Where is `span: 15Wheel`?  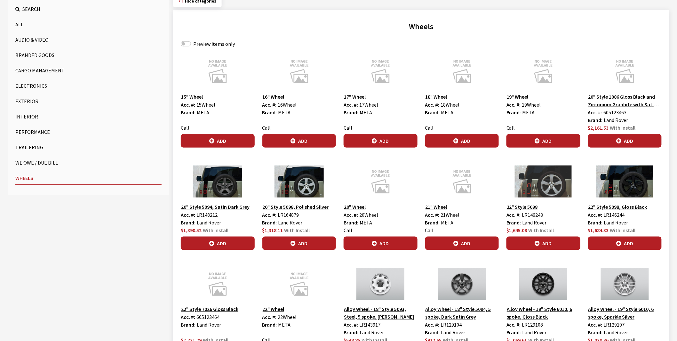
span: 15Wheel is located at coordinates (206, 105).